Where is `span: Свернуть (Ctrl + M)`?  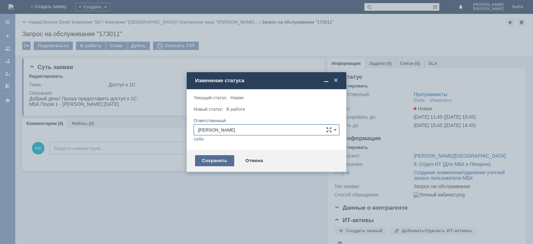
span: Свернуть (Ctrl + M) is located at coordinates (326, 81).